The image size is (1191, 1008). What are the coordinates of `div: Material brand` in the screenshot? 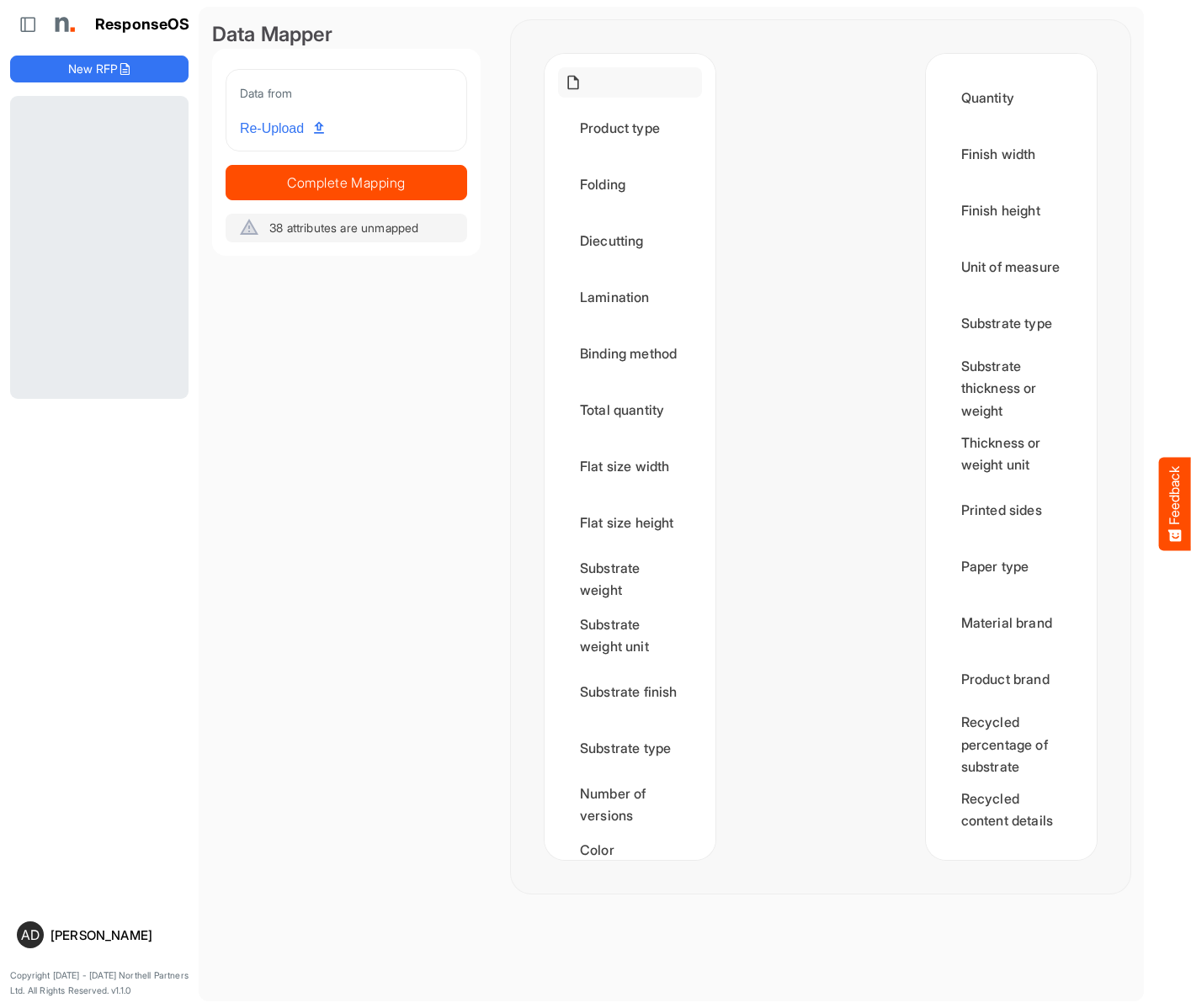 It's located at (1011, 623).